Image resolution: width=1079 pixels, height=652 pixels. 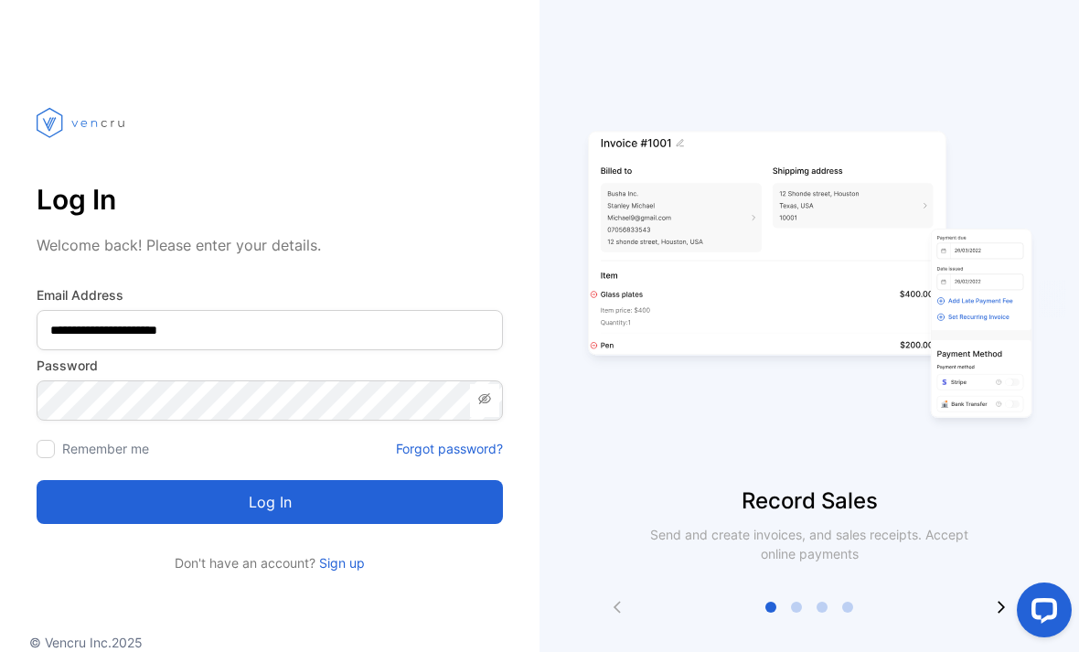 What do you see at coordinates (340, 563) in the screenshot?
I see `a: Sign up` at bounding box center [340, 563].